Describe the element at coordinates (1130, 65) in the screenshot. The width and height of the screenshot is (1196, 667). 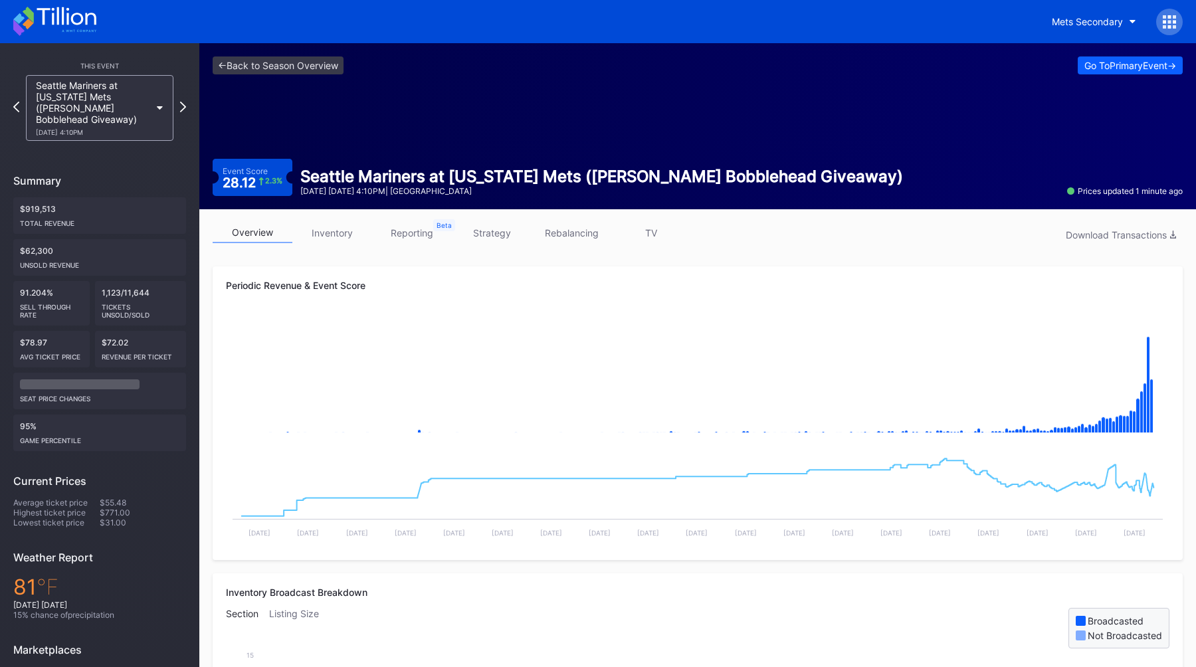
I see `button: Go ToPrimaryEvent->` at that location.